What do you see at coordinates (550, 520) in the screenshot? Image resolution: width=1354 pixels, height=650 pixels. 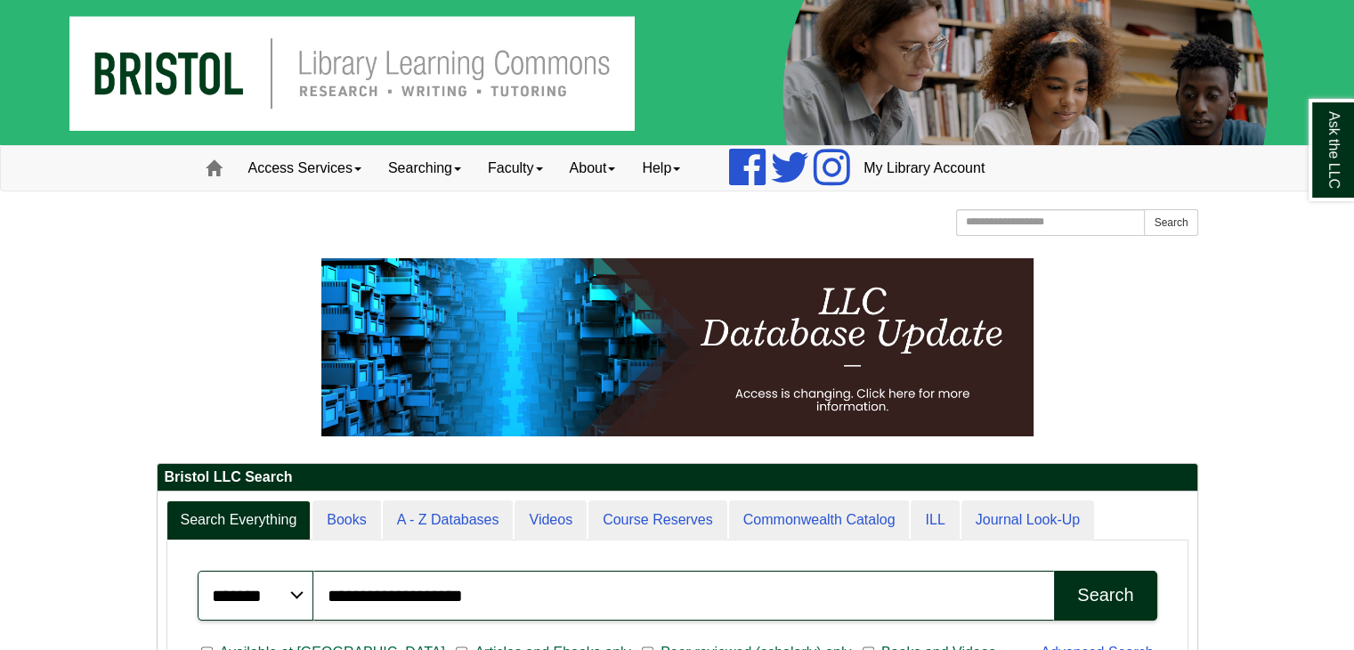 I see `a: Videos` at bounding box center [550, 520].